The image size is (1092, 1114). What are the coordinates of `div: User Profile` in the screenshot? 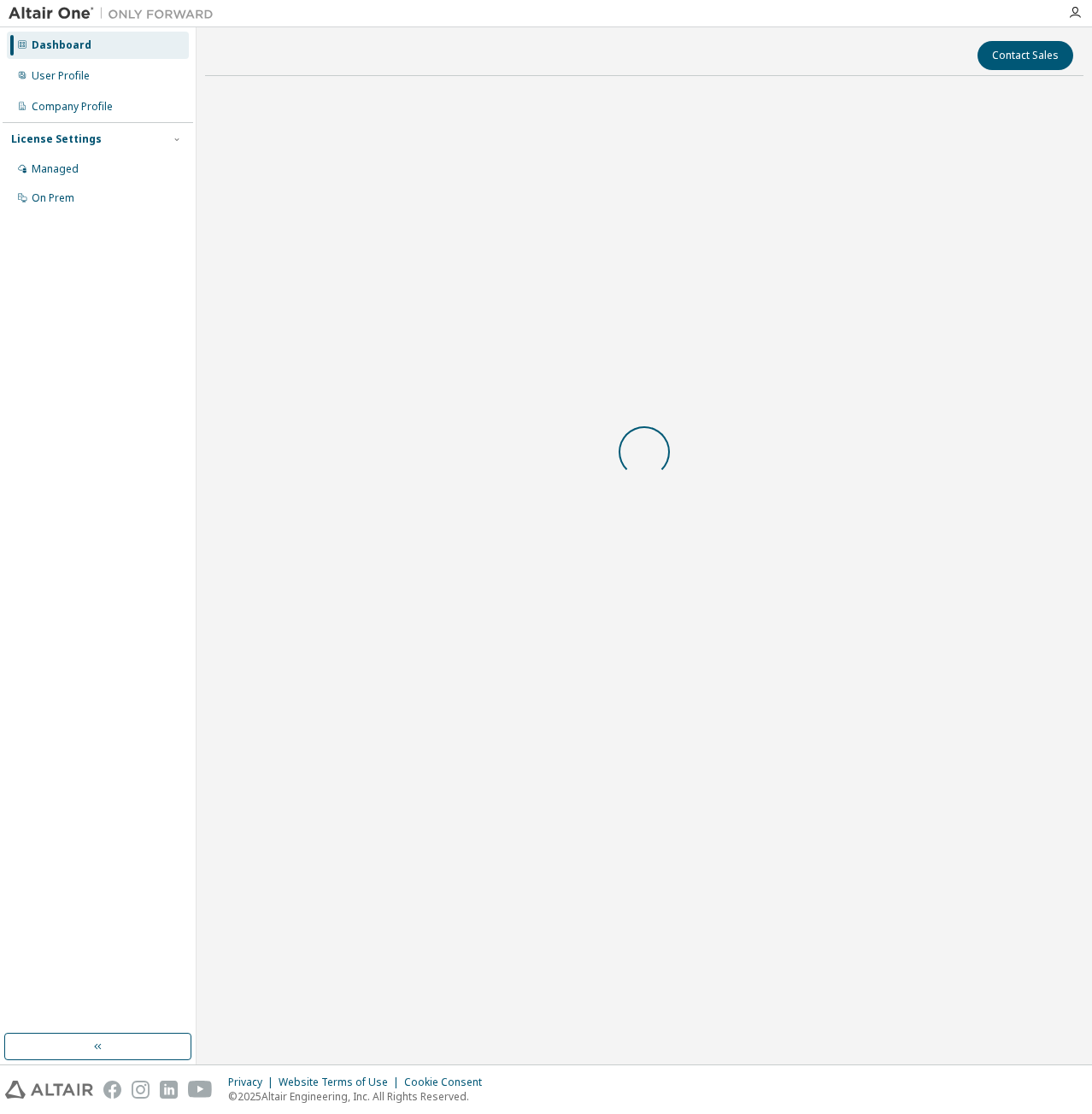 It's located at (61, 76).